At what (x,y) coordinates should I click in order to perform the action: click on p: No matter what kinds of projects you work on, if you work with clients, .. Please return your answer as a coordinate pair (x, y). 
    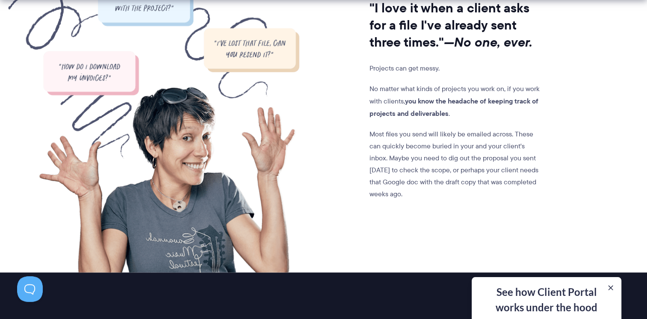
    Looking at the image, I should click on (456, 101).